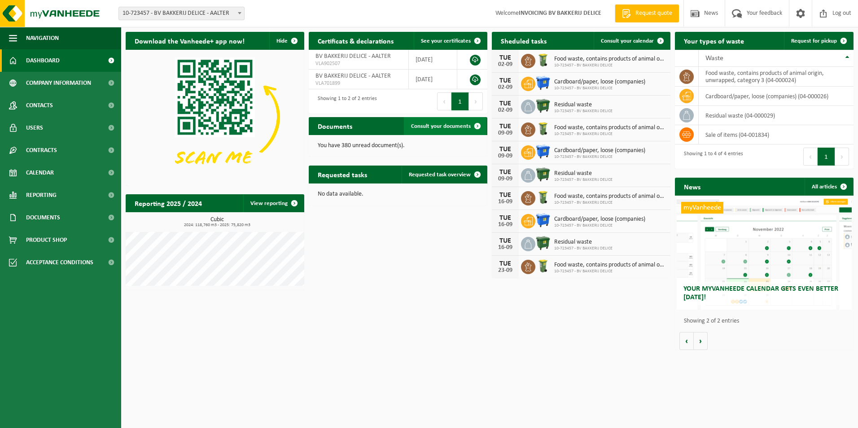 The image size is (858, 428). Describe the element at coordinates (282, 41) in the screenshot. I see `span: Hide` at that location.